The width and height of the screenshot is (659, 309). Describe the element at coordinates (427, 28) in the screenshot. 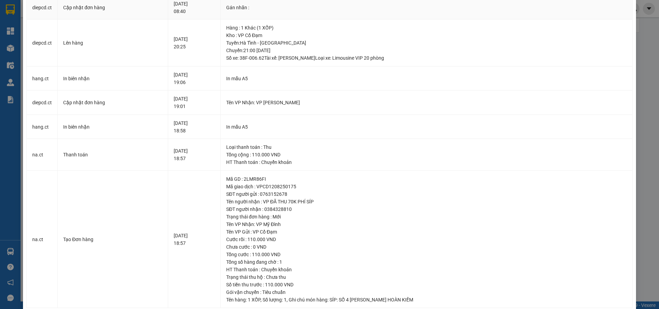

I see `div: Hàng : 1 Khác (1 XỐP)` at that location.